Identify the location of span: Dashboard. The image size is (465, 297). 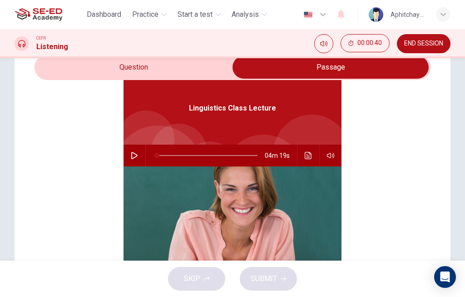
(104, 15).